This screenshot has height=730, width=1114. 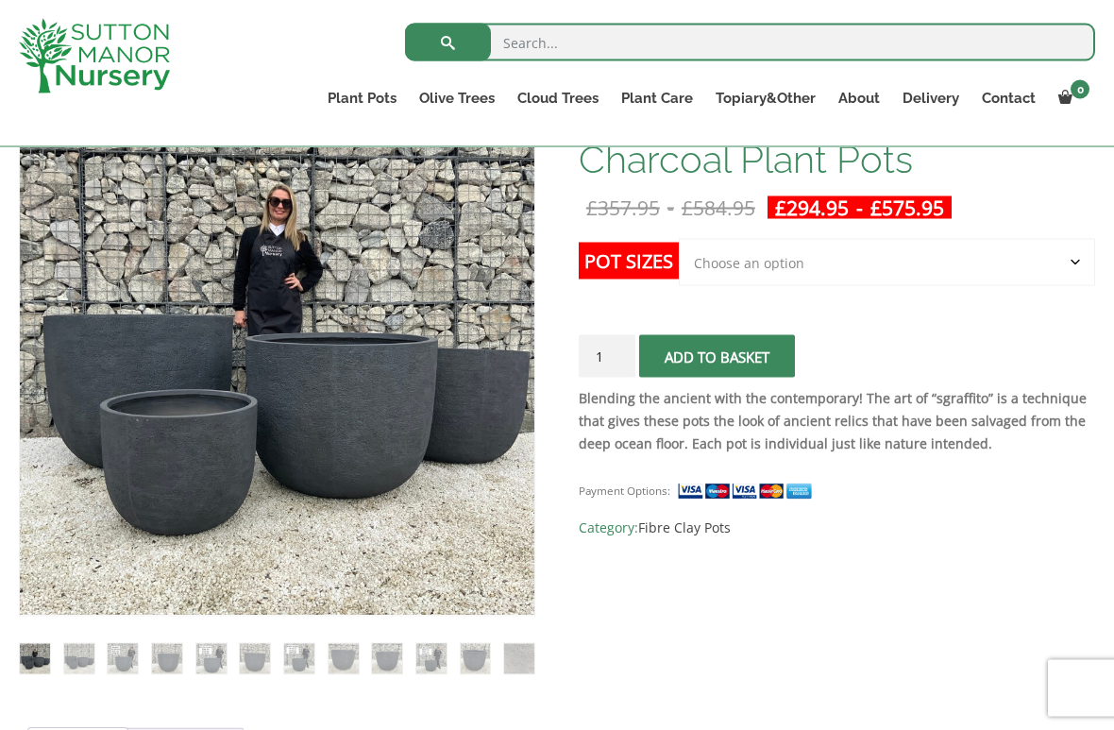 What do you see at coordinates (684, 527) in the screenshot?
I see `a: Fibre Clay Pots` at bounding box center [684, 527].